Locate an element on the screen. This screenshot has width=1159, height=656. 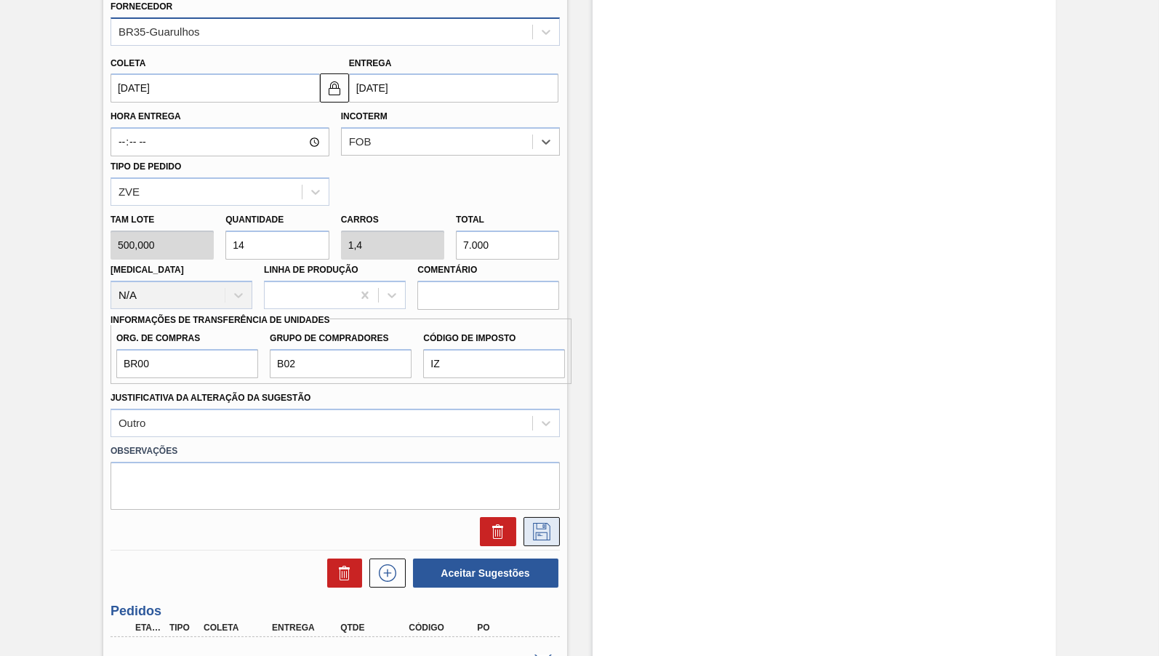
label: Carros is located at coordinates (360, 220).